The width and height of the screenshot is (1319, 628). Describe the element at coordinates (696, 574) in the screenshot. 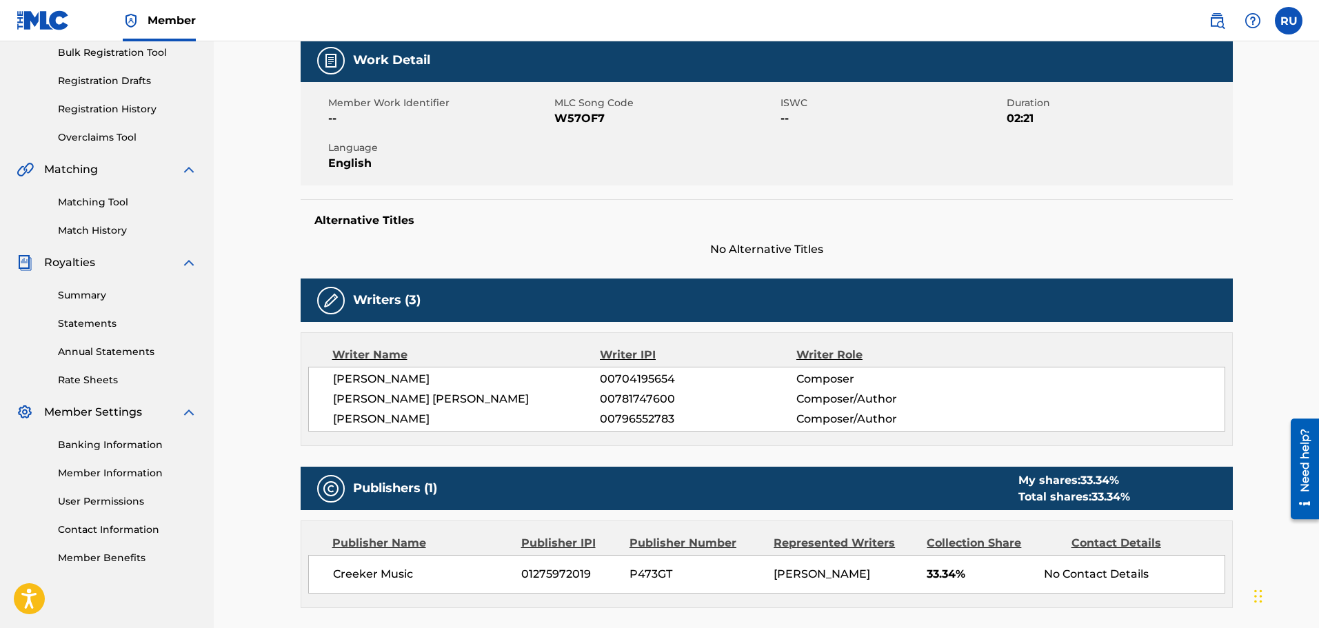

I see `span: P473GT` at that location.